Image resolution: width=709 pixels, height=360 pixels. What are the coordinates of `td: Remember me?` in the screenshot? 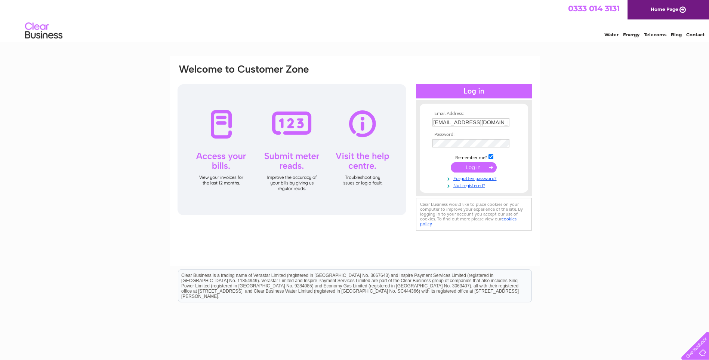 It's located at (474, 157).